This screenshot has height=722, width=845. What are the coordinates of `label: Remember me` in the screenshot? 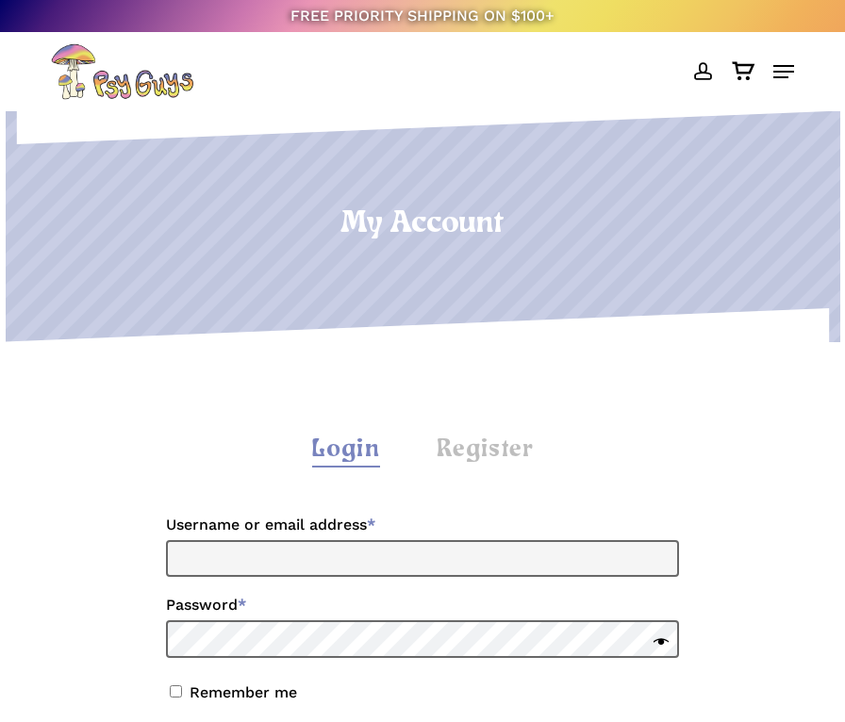 It's located at (243, 692).